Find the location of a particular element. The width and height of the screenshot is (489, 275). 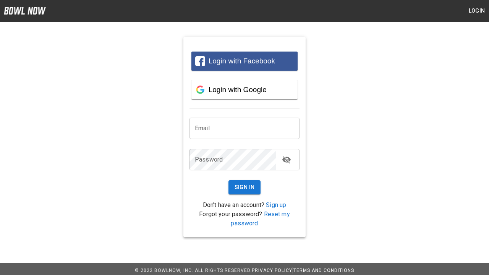

img: logo is located at coordinates (25, 11).